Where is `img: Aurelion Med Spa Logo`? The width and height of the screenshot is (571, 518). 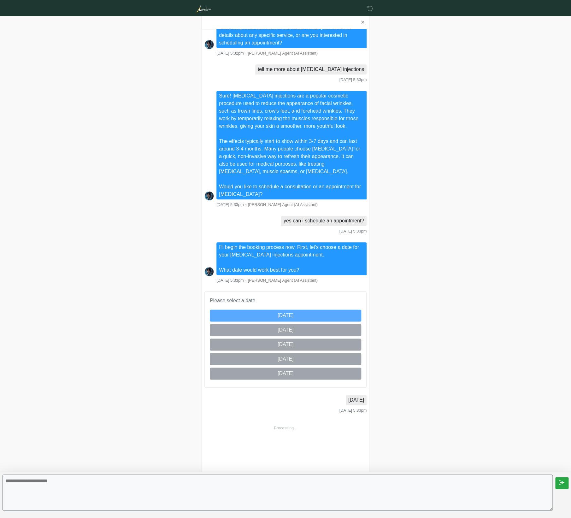 img: Aurelion Med Spa Logo is located at coordinates (203, 9).